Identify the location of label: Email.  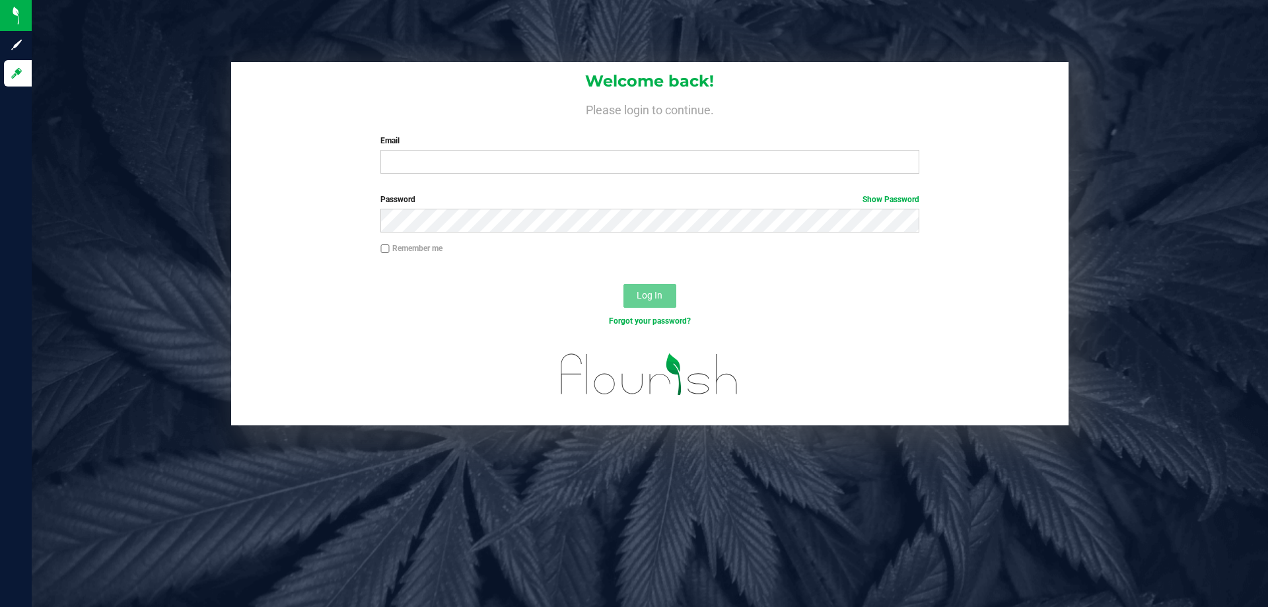
(649, 141).